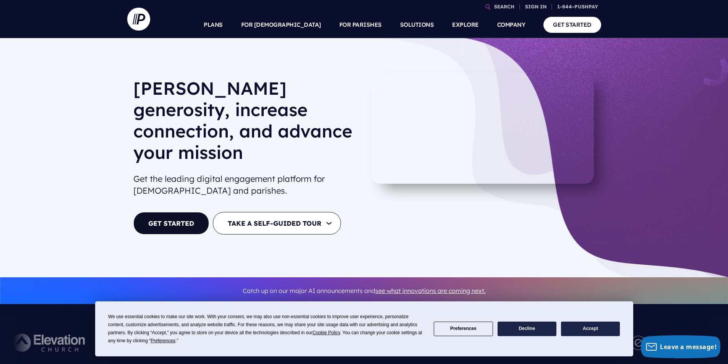 The image size is (728, 364). What do you see at coordinates (267, 329) in the screenshot?
I see `div: We use essential cookies to make our site work. With your consent, we may also use non-essential ...` at bounding box center [267, 329].